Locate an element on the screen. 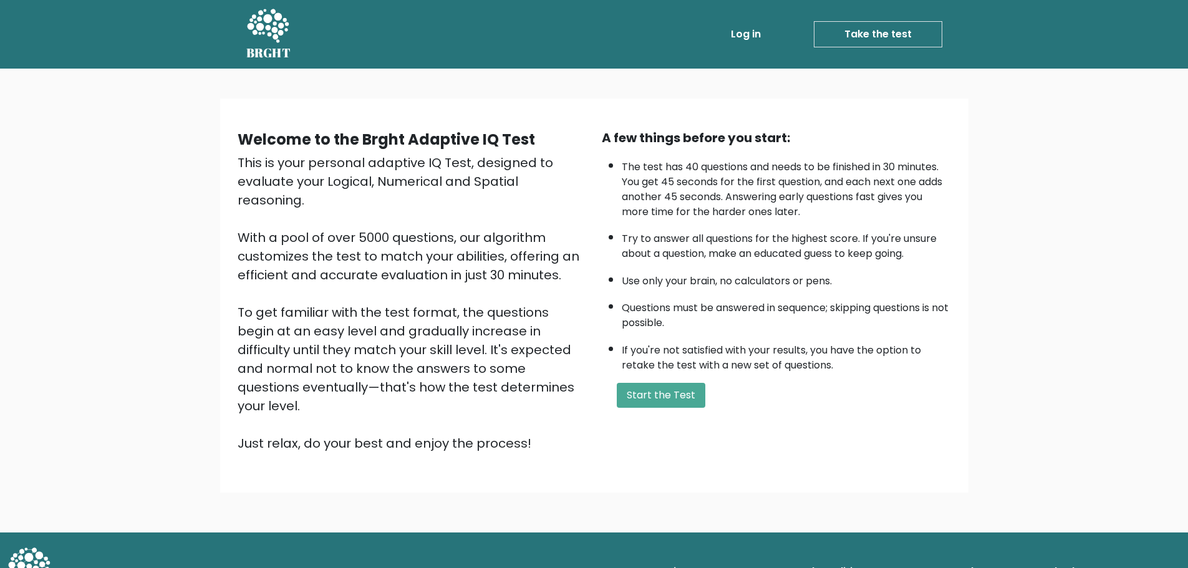  li: Use only your brain, no calculators or pens. is located at coordinates (786, 278).